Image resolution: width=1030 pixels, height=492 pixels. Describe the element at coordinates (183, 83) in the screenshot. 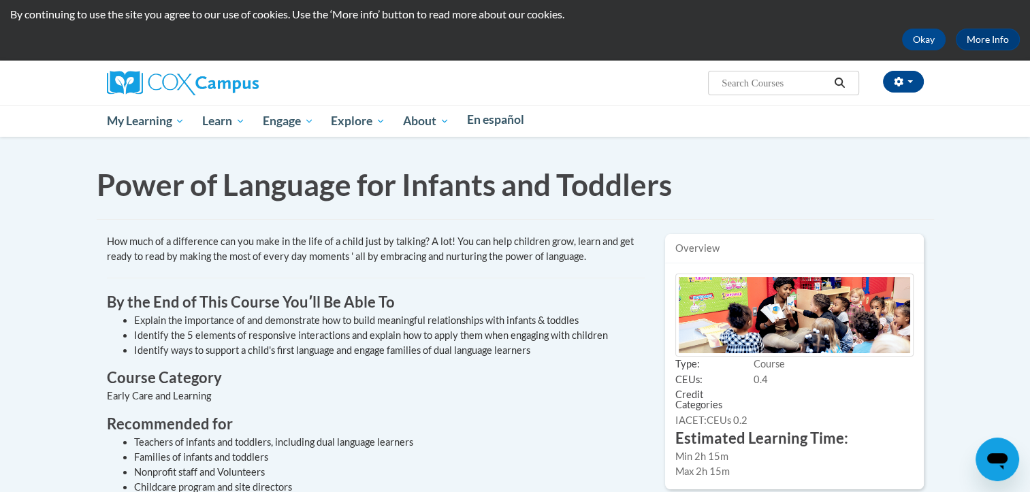

I see `img: Cox Campus` at that location.